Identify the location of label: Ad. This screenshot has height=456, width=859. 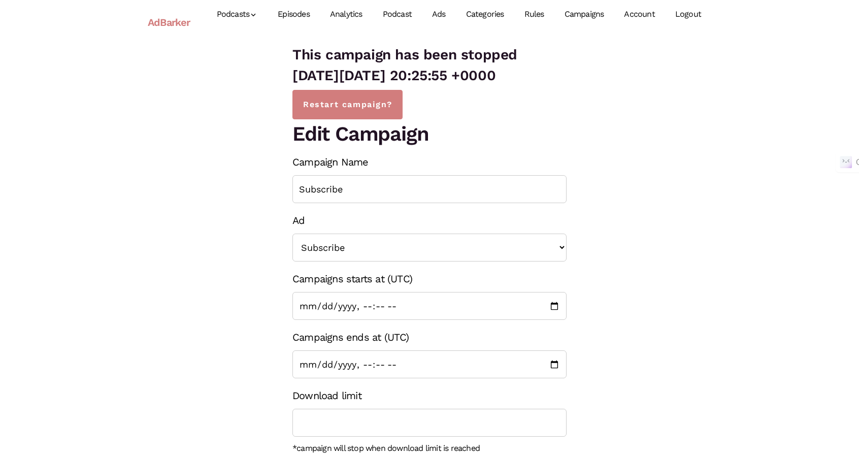
(299, 220).